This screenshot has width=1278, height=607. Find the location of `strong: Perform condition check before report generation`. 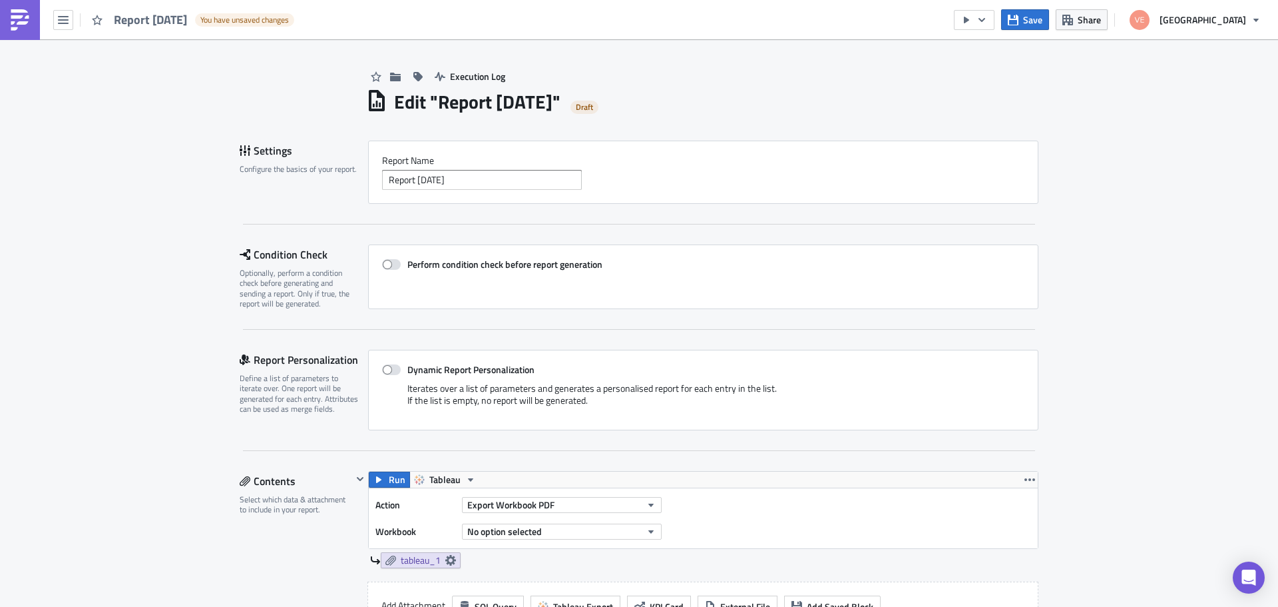

strong: Perform condition check before report generation is located at coordinates (505, 264).